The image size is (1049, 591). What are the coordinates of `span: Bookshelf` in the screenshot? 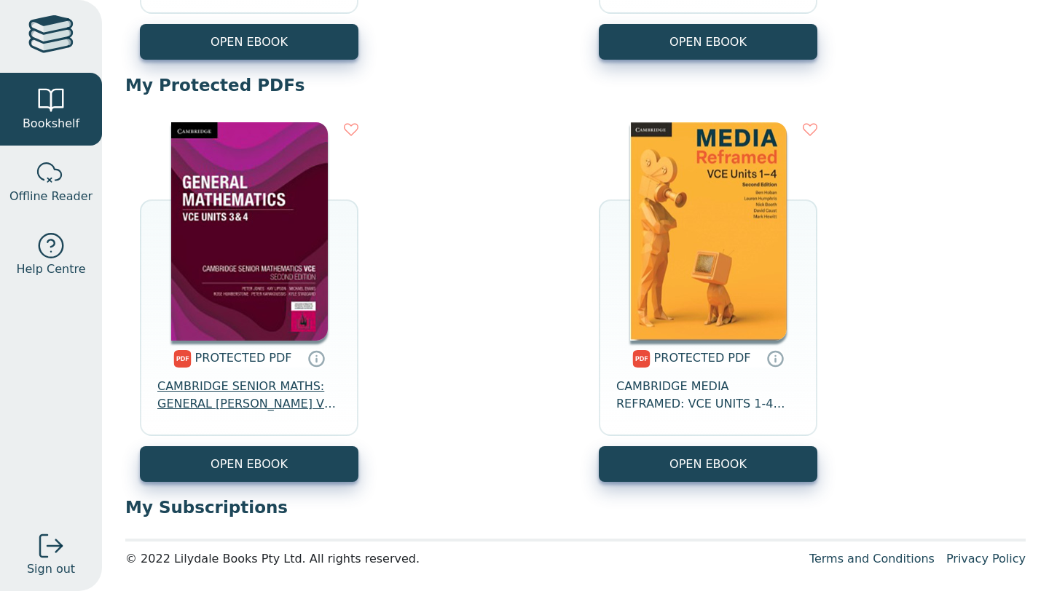 It's located at (51, 124).